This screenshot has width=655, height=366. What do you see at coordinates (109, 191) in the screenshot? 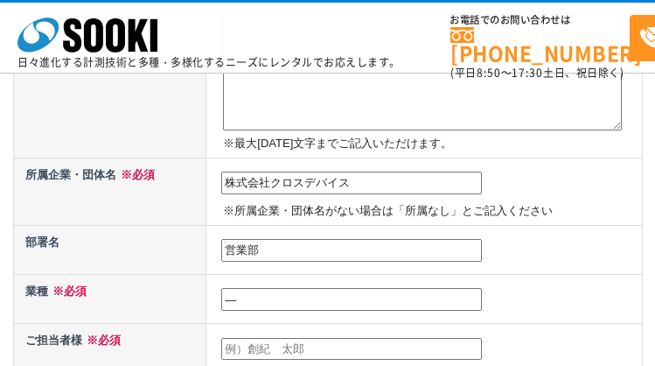
I see `th: 所属企業・団体名` at bounding box center [109, 191].